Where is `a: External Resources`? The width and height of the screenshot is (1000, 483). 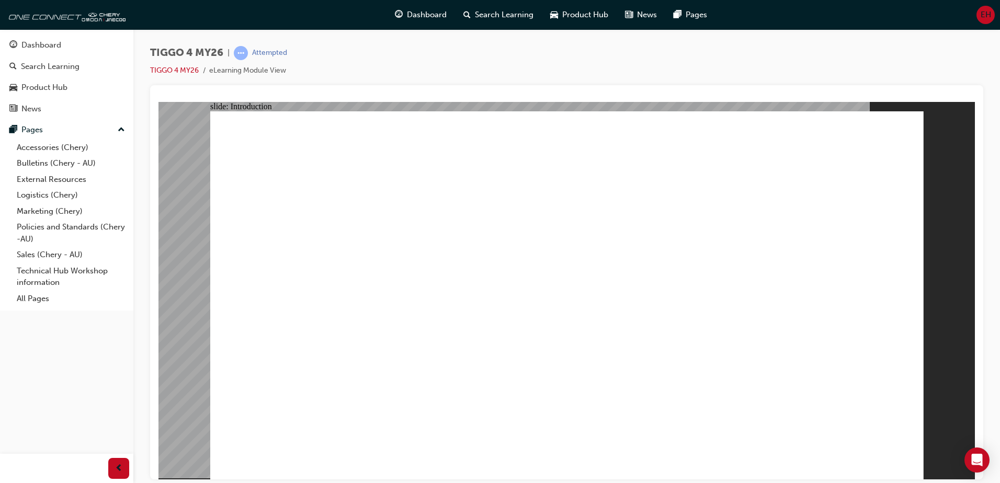
a: External Resources is located at coordinates (71, 179).